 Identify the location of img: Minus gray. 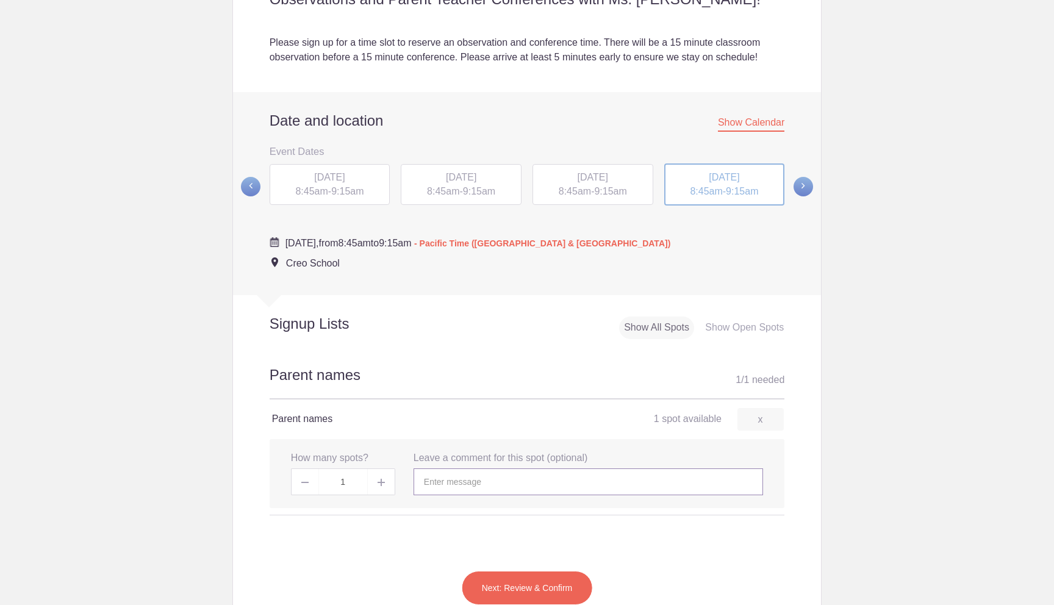
(305, 482).